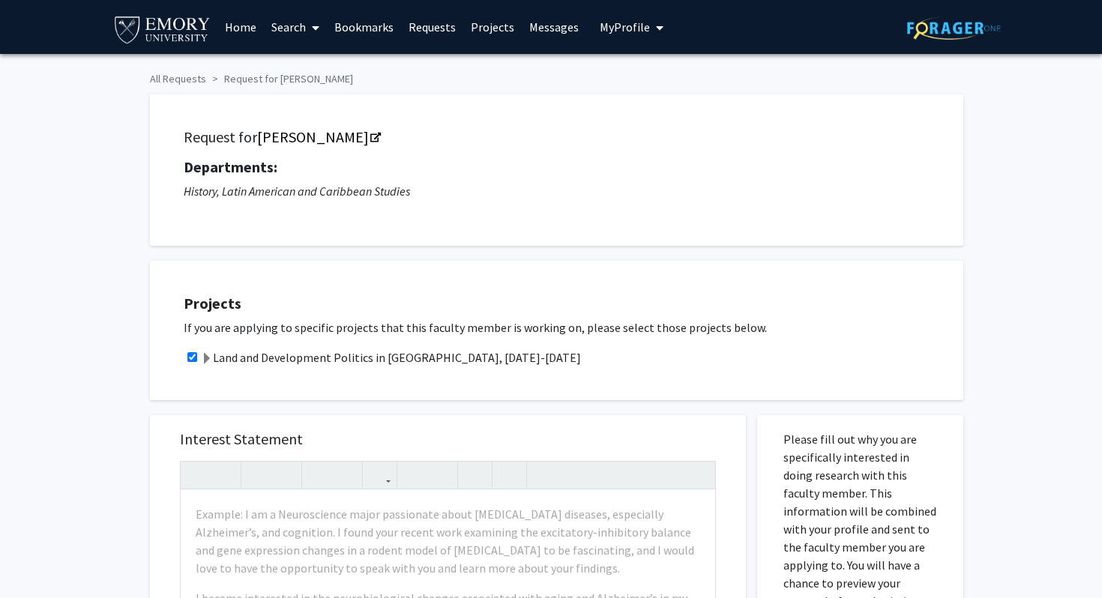  I want to click on h5: Interest Statement, so click(448, 439).